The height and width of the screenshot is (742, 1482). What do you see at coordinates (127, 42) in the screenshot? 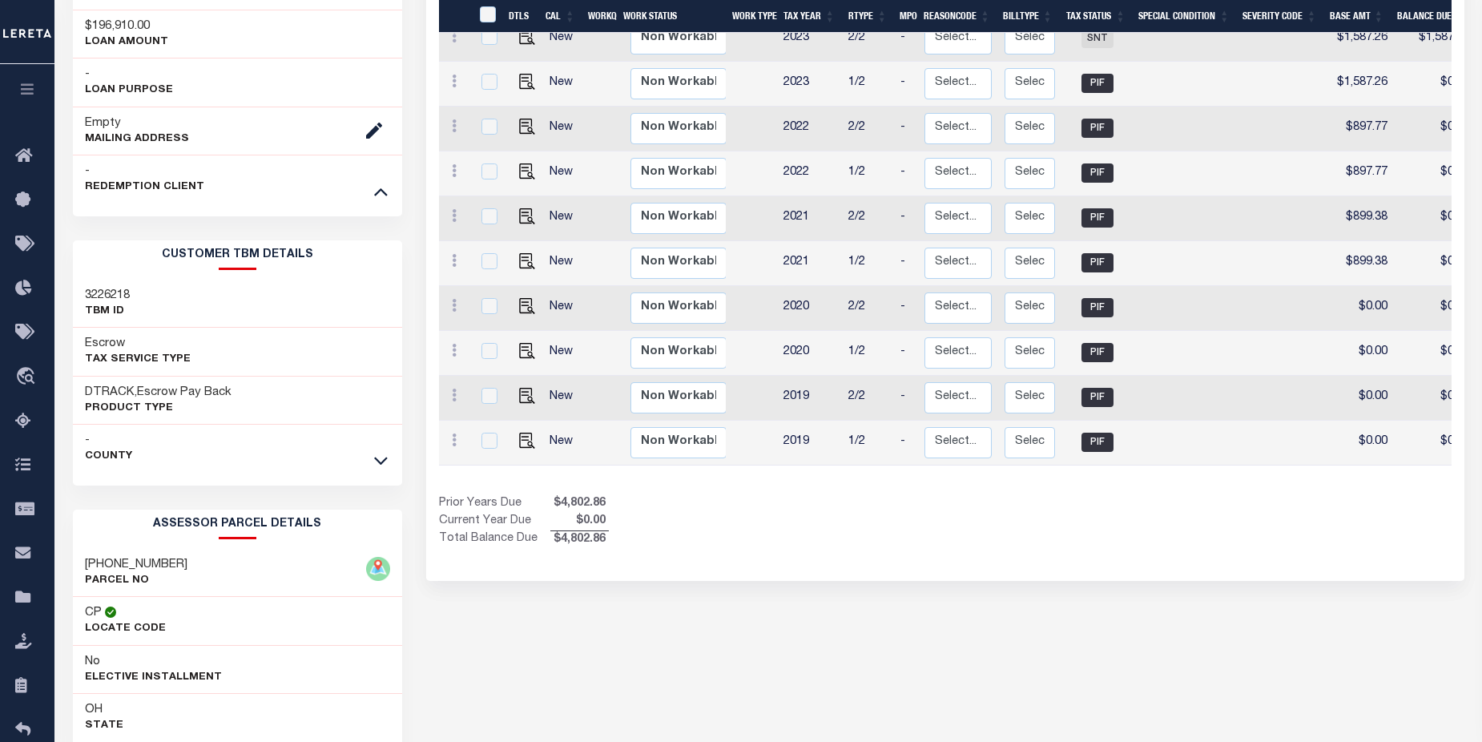
I see `p: LOAN AMOUNT` at bounding box center [127, 42].